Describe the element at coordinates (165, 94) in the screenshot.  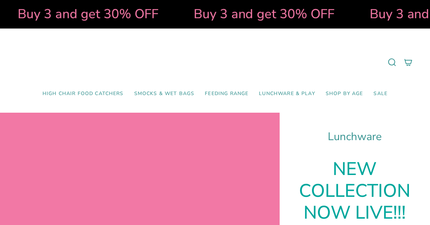
I see `a: Smocks & Wet Bags` at that location.